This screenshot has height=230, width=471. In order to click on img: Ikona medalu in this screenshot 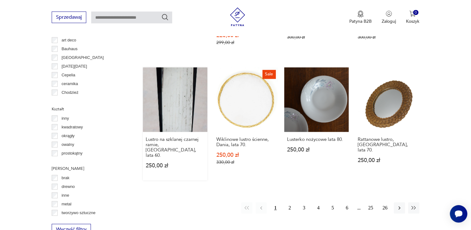, I will do `click(361, 14)`.